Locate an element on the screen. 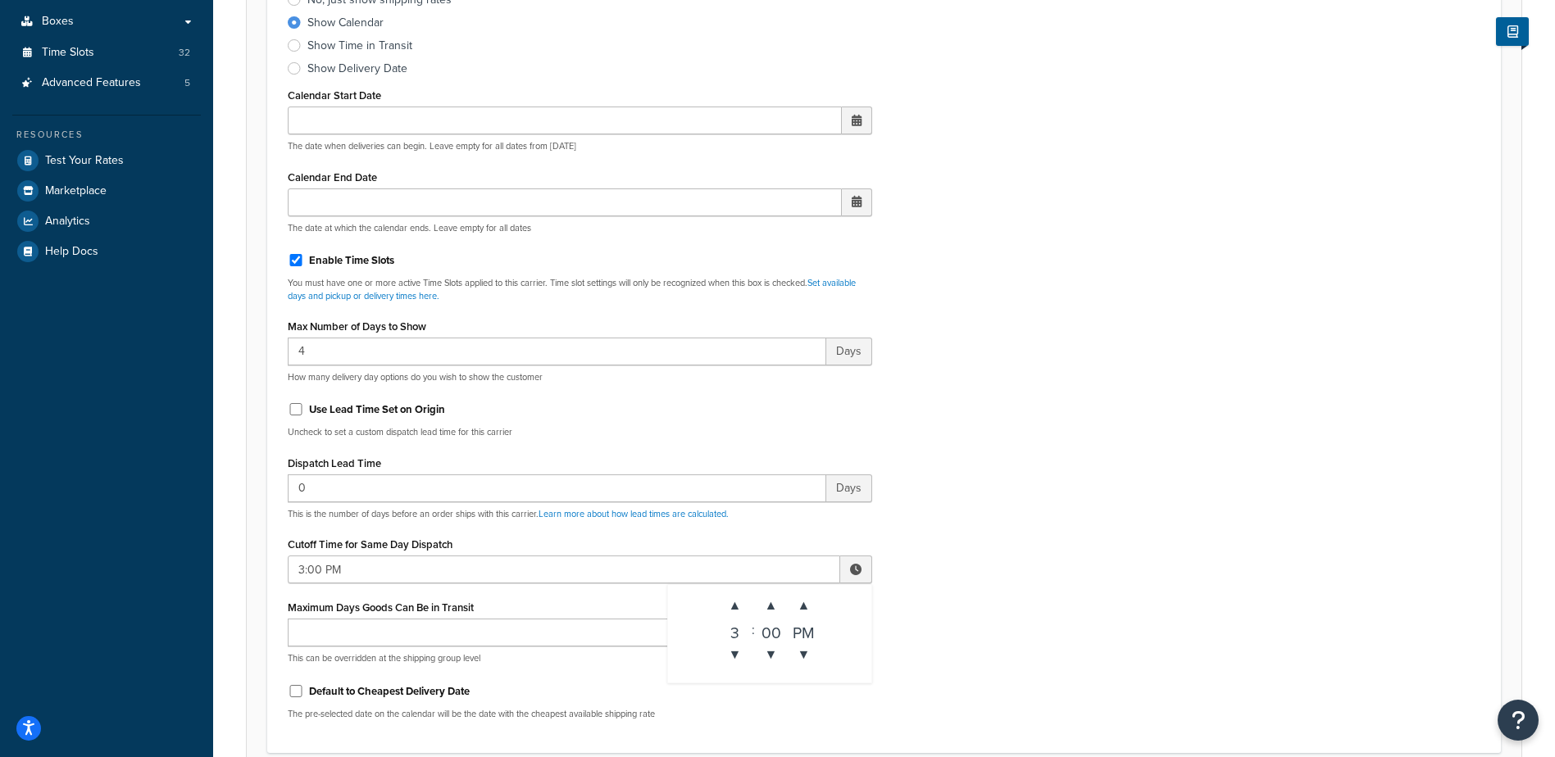 This screenshot has height=757, width=1555. li: Analytics is located at coordinates (107, 221).